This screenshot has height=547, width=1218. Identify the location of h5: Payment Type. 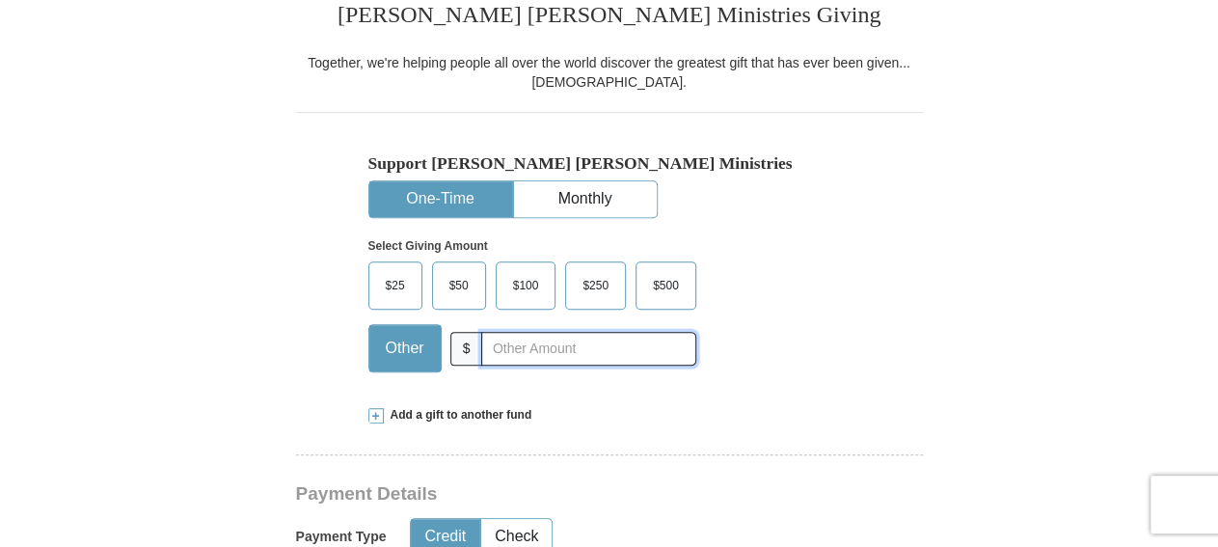
(342, 536).